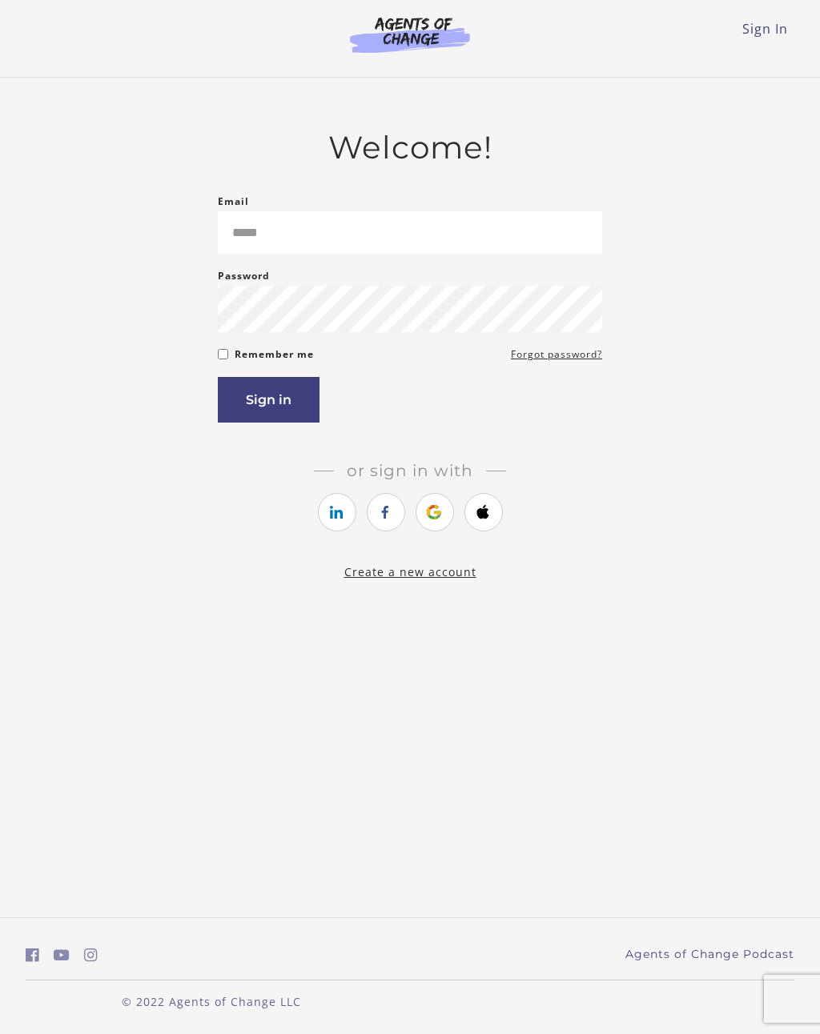 The image size is (820, 1034). What do you see at coordinates (90, 955) in the screenshot?
I see `i: https://www.instagram.com/agentsofchangeprep/ (Open in a new window)` at bounding box center [90, 955].